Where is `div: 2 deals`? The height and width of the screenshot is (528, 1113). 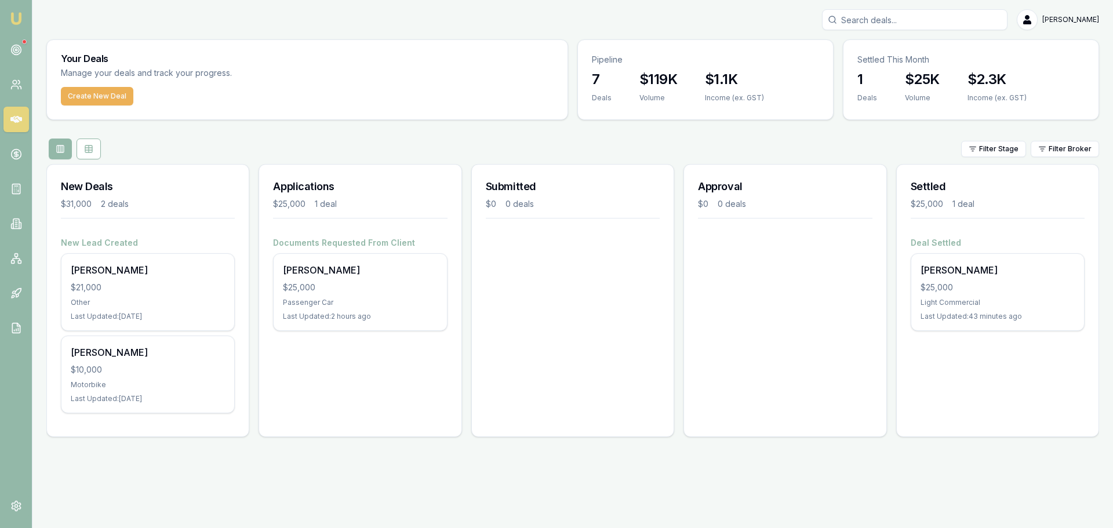 div: 2 deals is located at coordinates (115, 204).